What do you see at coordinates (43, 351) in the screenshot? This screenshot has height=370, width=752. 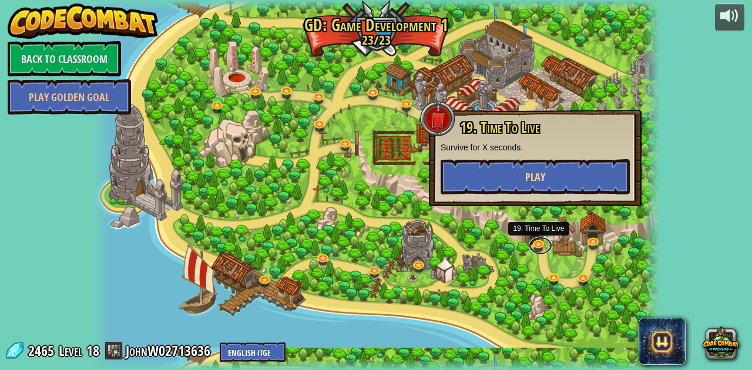 I see `span: 2465` at bounding box center [43, 351].